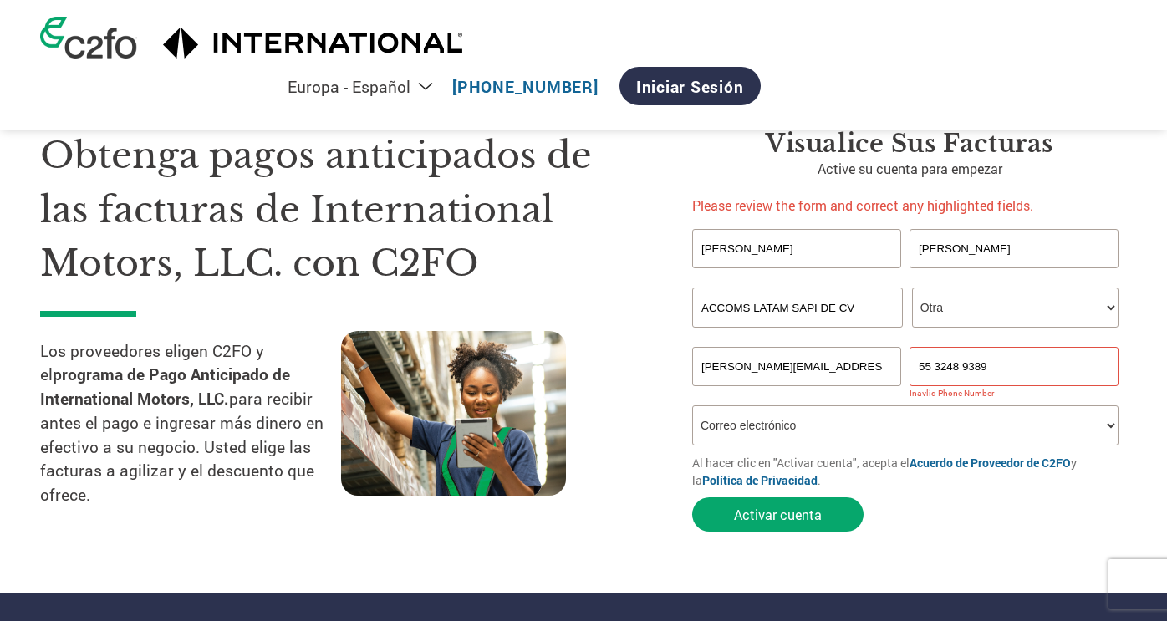  Describe the element at coordinates (797, 366) in the screenshot. I see `input: Invalid Email format` at that location.